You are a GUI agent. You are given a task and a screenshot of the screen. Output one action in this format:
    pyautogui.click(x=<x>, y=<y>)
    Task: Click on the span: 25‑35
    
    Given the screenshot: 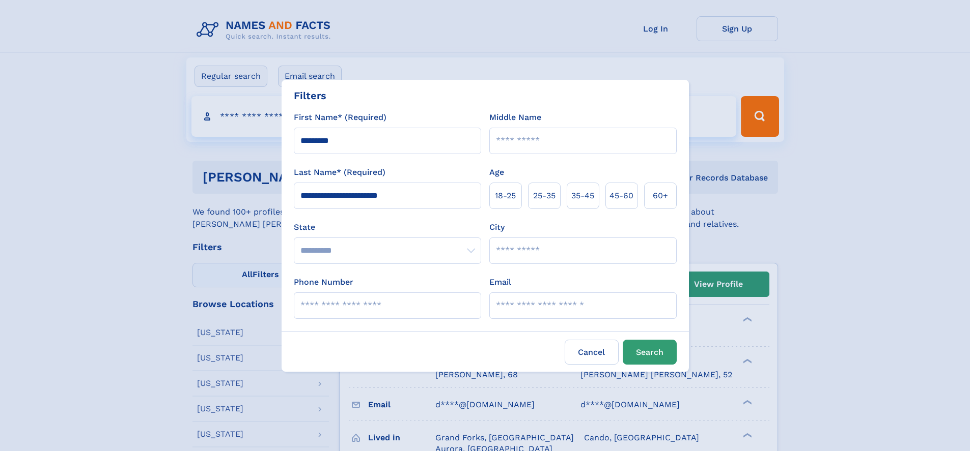 What is the action you would take?
    pyautogui.click(x=544, y=196)
    